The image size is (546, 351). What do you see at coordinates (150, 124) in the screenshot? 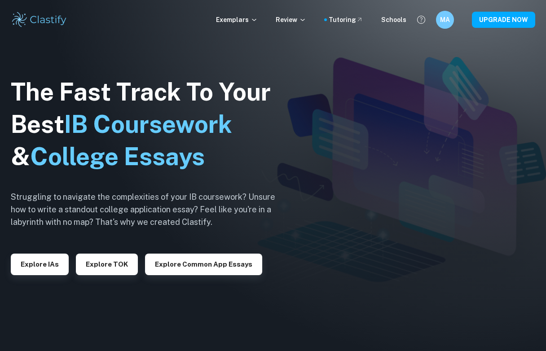
I see `h1: The Fast Track To Your Best &` at bounding box center [150, 124].